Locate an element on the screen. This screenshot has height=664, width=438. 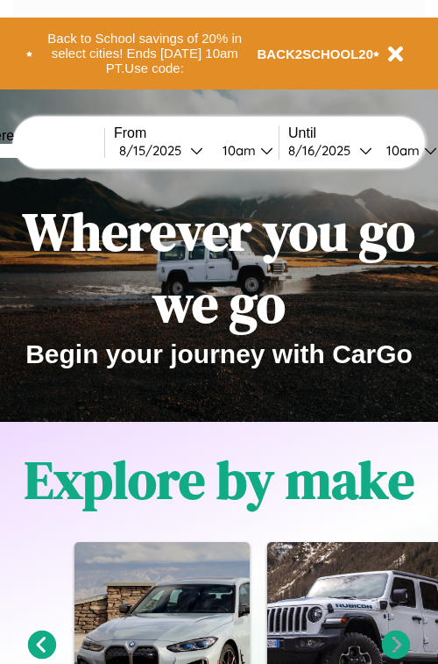
h1: Explore by make is located at coordinates (219, 480).